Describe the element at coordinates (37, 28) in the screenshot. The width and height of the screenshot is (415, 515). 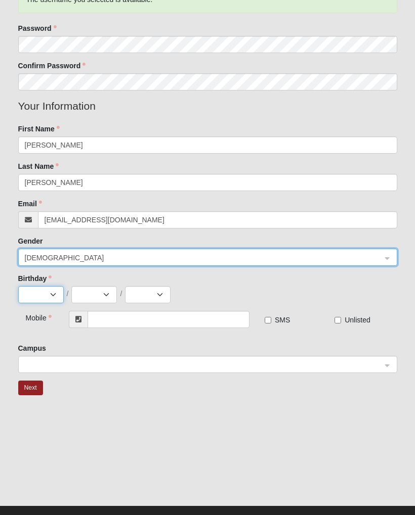
I see `label: Password` at that location.